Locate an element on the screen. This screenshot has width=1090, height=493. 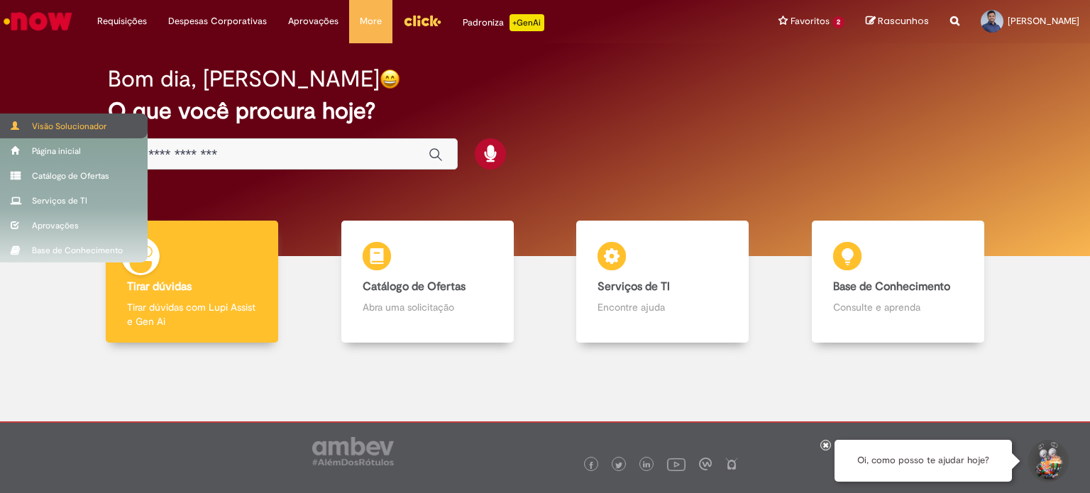
div: Oi, como posso te ajudar hoje? is located at coordinates (923, 461).